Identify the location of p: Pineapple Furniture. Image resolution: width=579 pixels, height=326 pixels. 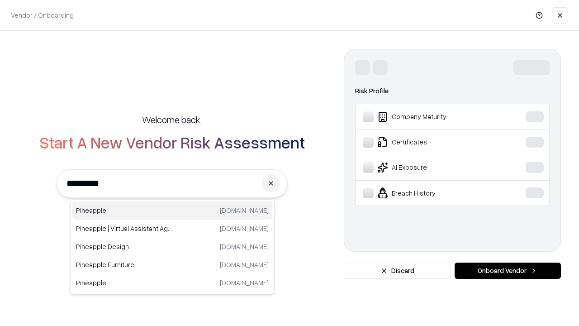
(124, 264).